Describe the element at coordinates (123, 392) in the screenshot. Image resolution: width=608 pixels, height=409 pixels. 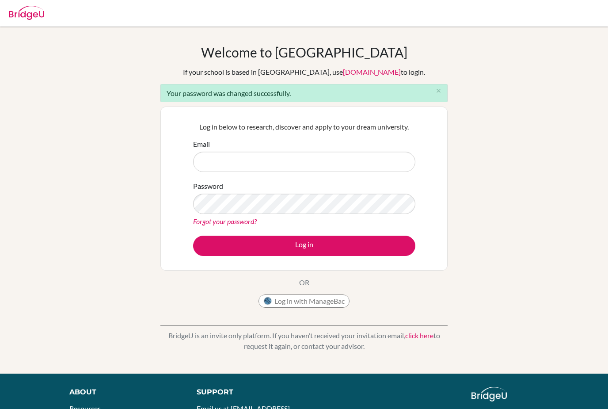
I see `div: About` at that location.